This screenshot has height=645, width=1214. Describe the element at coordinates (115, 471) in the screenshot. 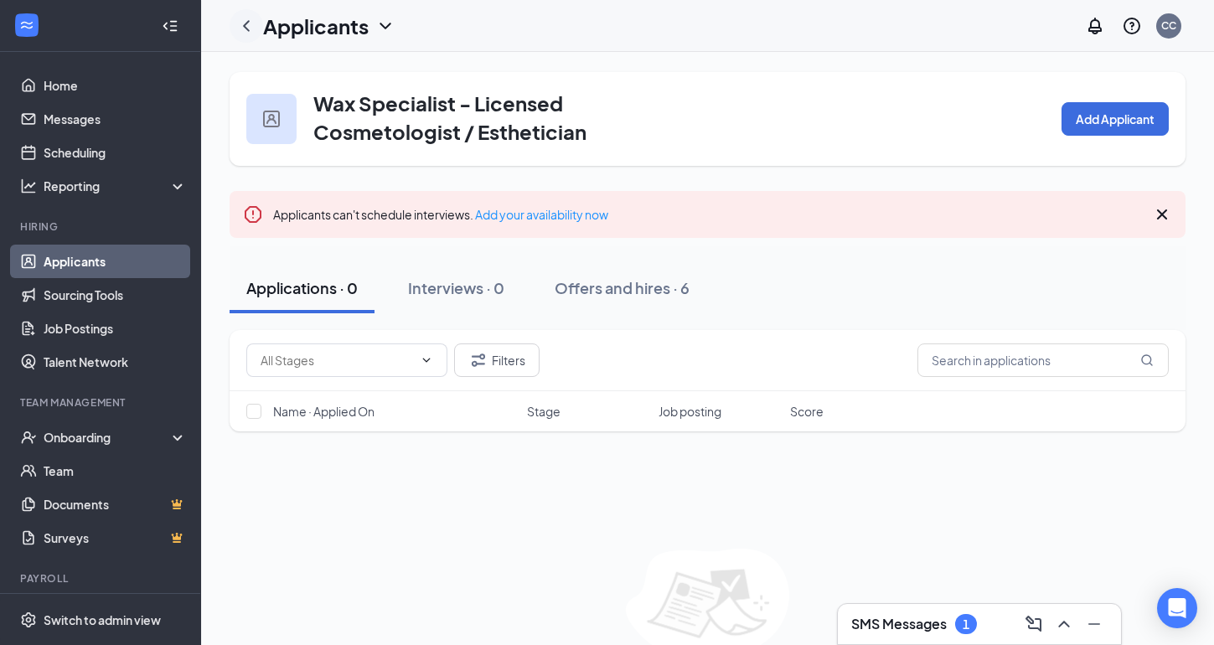

I see `a: Team` at that location.